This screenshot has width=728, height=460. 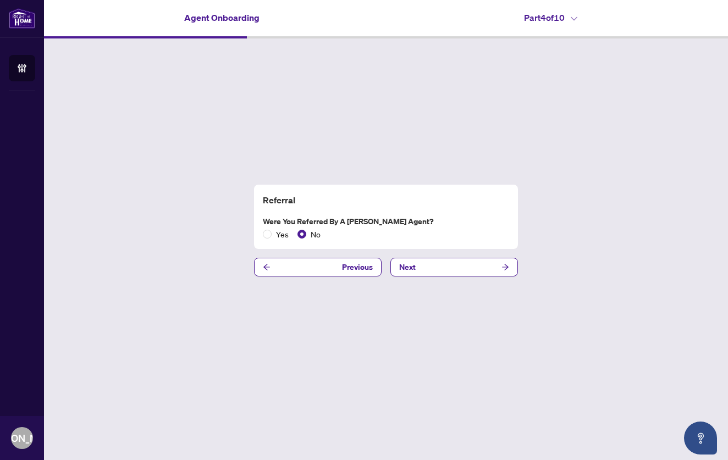 What do you see at coordinates (316, 234) in the screenshot?
I see `span: No` at bounding box center [316, 234].